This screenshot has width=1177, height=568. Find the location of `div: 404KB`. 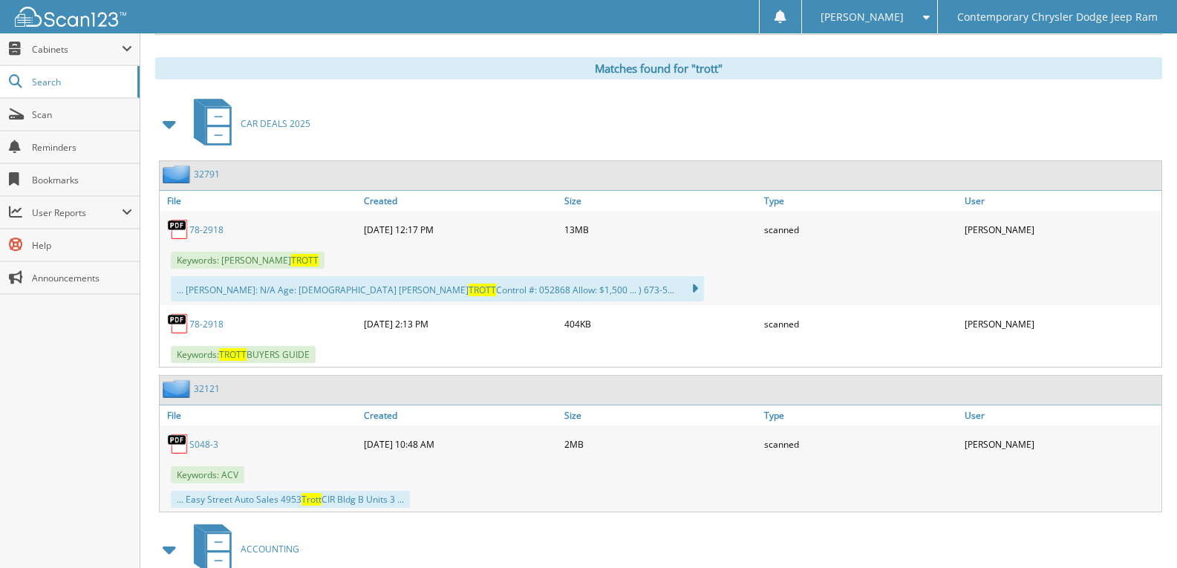

div: 404KB is located at coordinates (661, 324).